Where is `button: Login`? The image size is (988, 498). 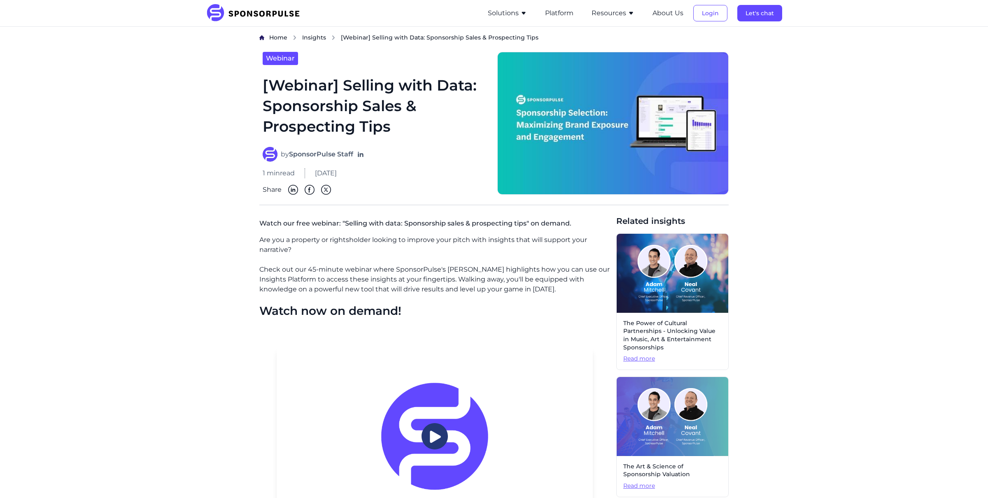 button: Login is located at coordinates (710, 13).